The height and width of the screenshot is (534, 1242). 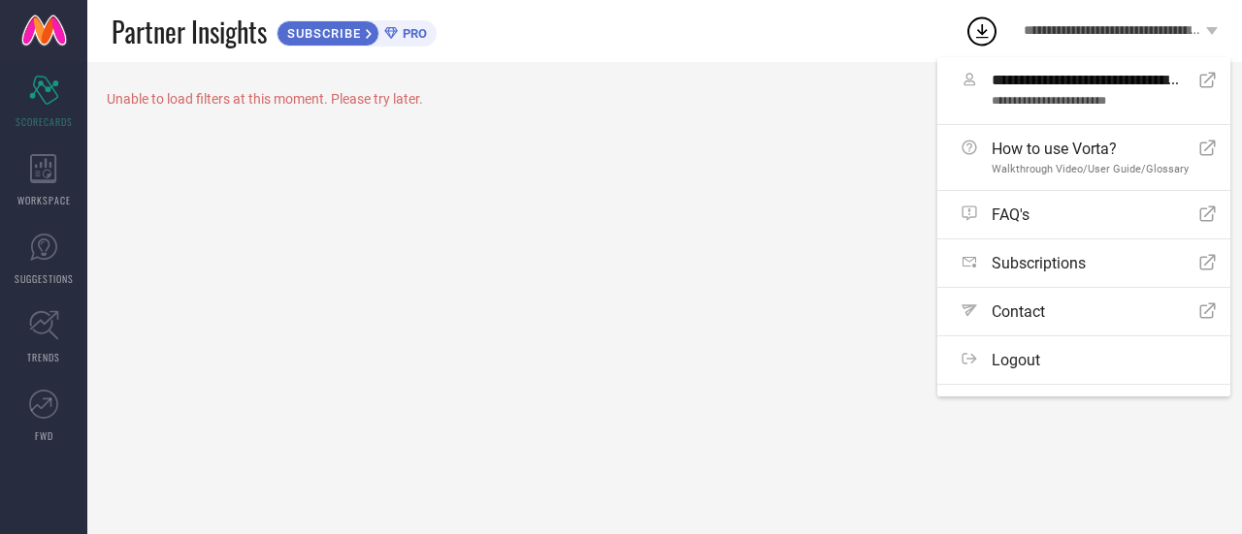 What do you see at coordinates (1084, 214) in the screenshot?
I see `a: FAQ's` at bounding box center [1084, 214].